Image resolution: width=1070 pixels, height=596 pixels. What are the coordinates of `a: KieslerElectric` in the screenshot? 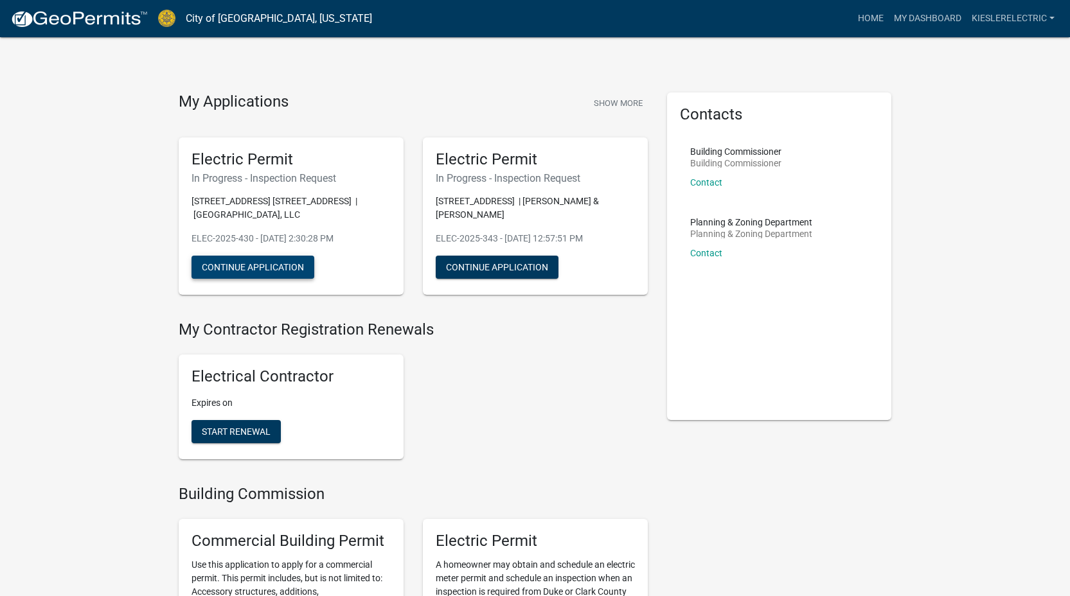 It's located at (1012, 19).